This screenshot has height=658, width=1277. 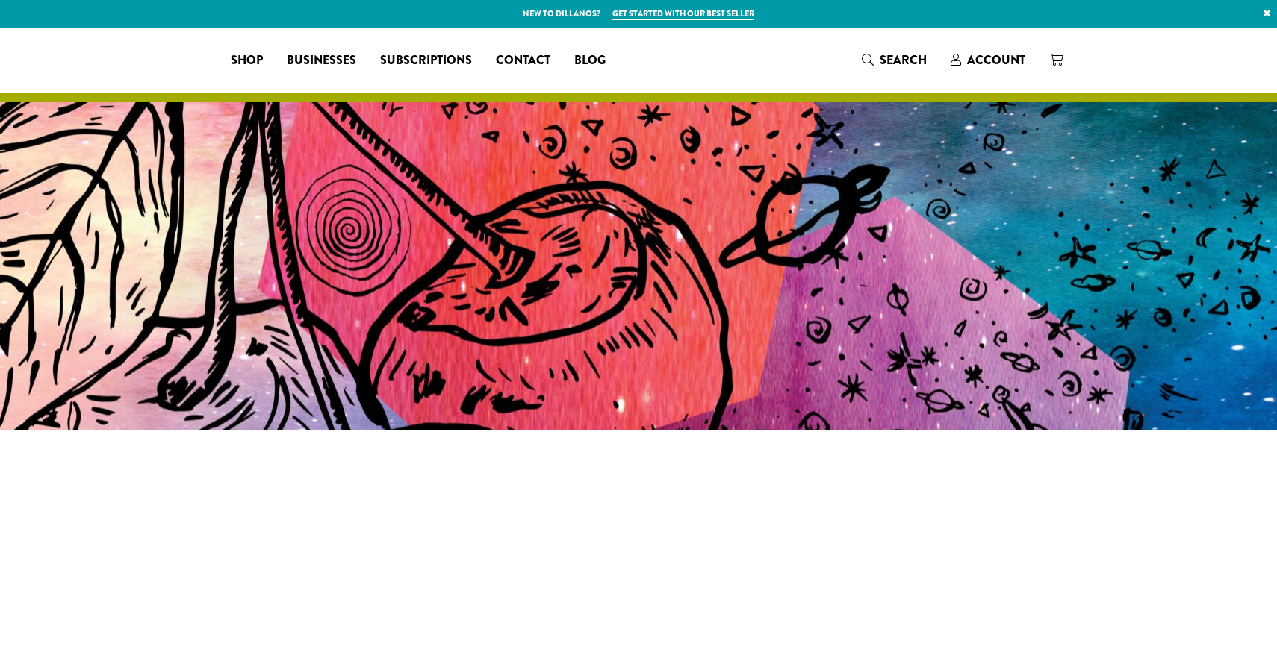 I want to click on span: Businesses, so click(x=321, y=60).